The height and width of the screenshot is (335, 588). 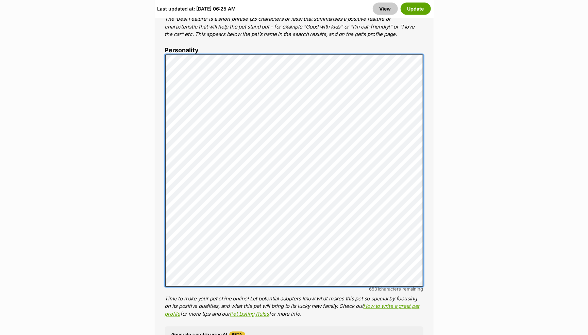 What do you see at coordinates (374, 290) in the screenshot?
I see `span: 6531` at bounding box center [374, 290].